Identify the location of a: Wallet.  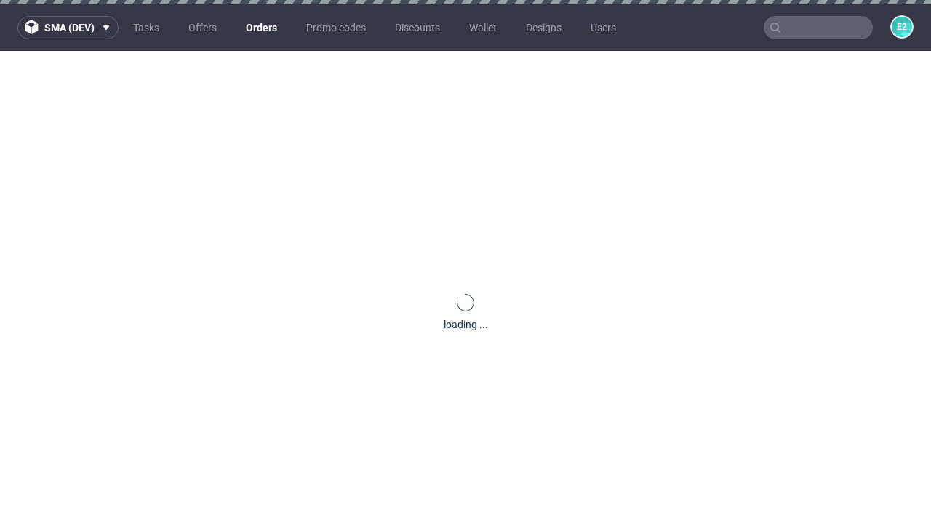
(483, 28).